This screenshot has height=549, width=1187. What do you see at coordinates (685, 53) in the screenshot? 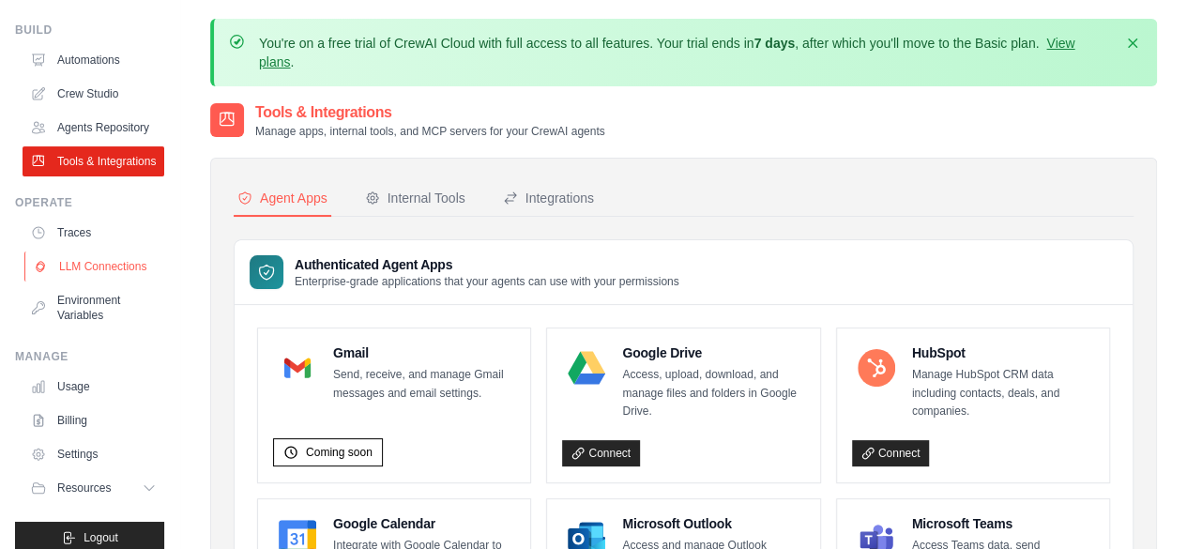
I see `p: You're on a free trial of CrewAI Cloud with full access to all features. Your trial ends in , aft...` at bounding box center [685, 53].